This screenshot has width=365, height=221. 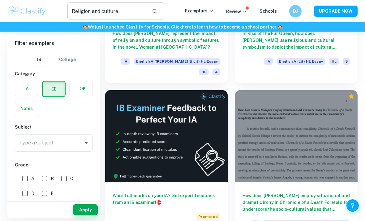 I want to click on button: College, so click(x=67, y=60).